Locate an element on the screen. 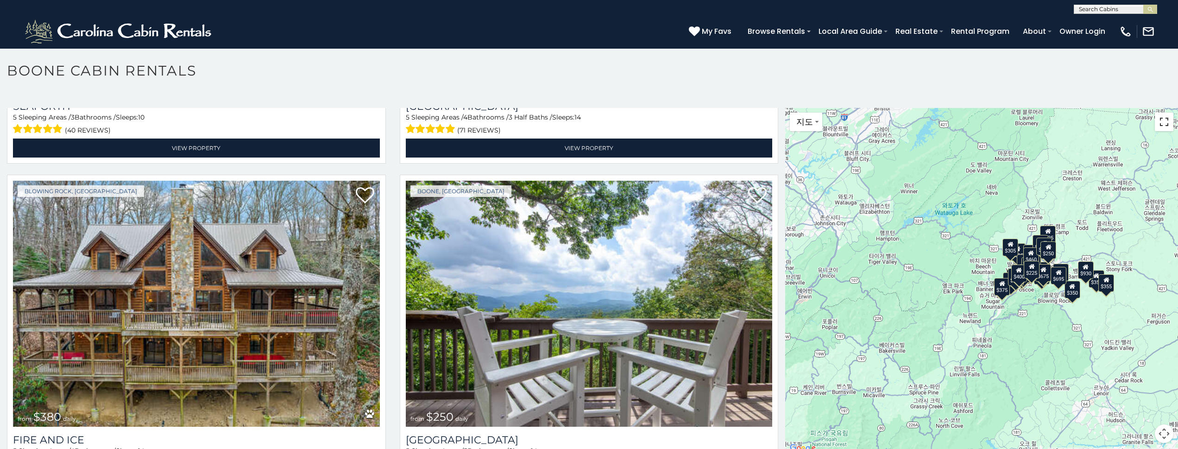  a: Fire And Ice is located at coordinates (196, 439).